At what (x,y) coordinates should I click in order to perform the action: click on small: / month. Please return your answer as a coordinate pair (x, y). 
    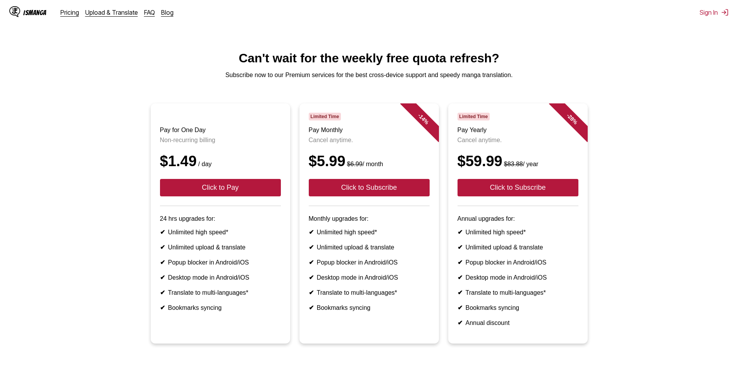
    Looking at the image, I should click on (364, 164).